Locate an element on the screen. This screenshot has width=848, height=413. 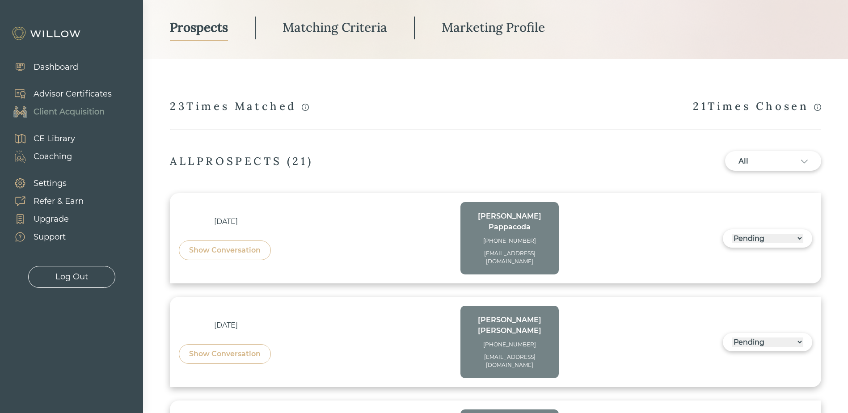
div: Prospects is located at coordinates (199, 27).